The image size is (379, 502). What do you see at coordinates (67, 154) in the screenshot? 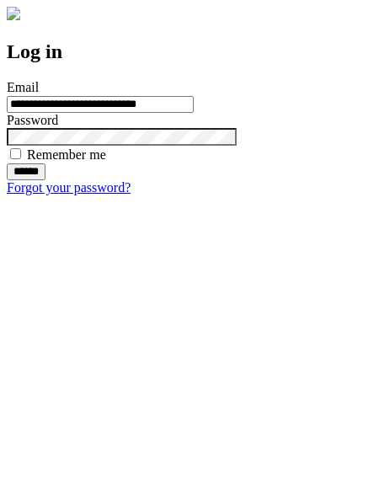
I see `label: Remember me` at bounding box center [67, 154].